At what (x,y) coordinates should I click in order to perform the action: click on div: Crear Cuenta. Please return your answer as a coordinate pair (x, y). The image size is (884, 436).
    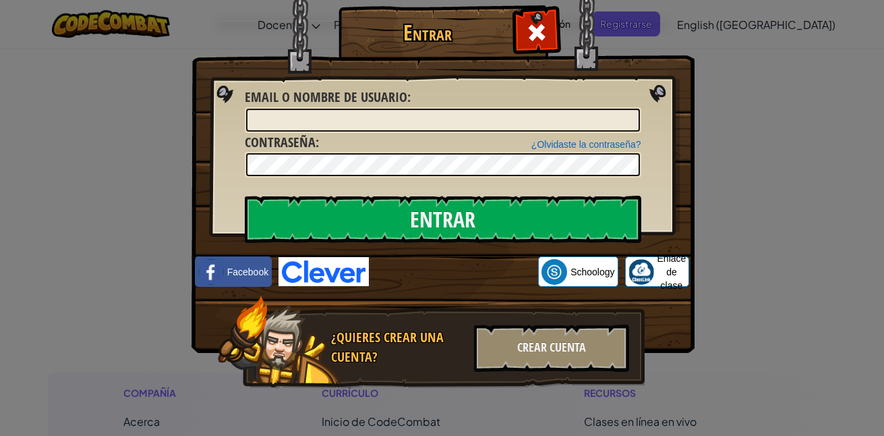
    Looking at the image, I should click on (551, 348).